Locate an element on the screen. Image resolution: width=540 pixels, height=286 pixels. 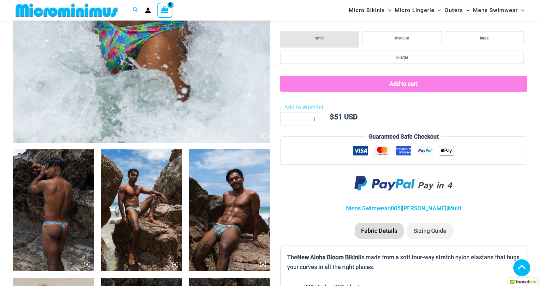
bdi: 51 USD is located at coordinates (343, 117).